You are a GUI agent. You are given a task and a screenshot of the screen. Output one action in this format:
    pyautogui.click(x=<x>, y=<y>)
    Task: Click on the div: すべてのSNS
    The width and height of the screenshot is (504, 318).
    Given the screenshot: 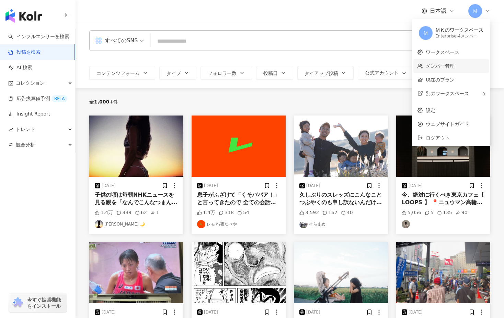 What is the action you would take?
    pyautogui.click(x=116, y=41)
    